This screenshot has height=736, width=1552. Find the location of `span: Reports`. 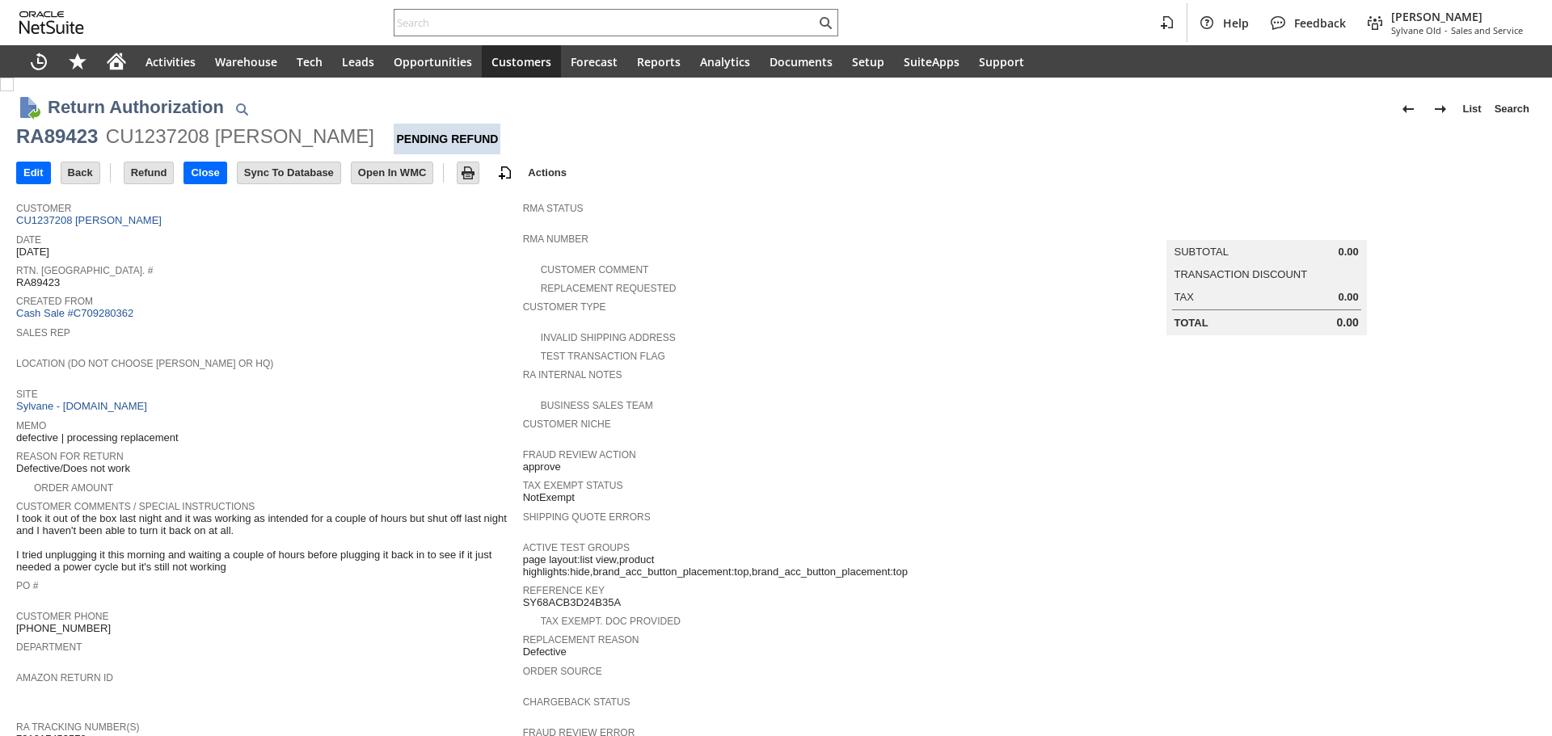

span: Reports is located at coordinates (659, 61).